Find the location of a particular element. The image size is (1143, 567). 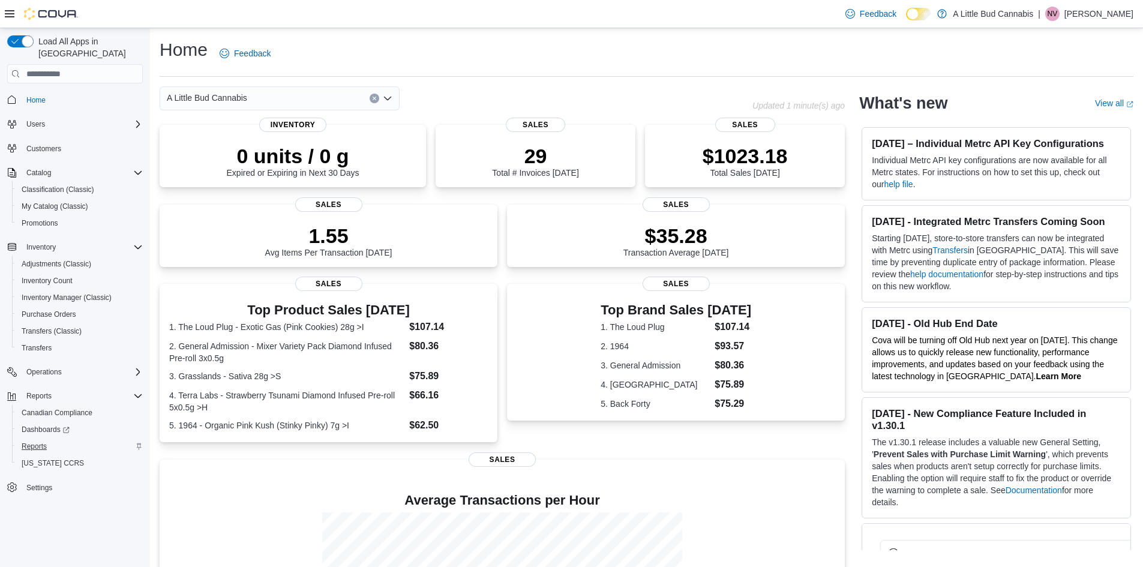

dd: $107.14 is located at coordinates (448, 327).